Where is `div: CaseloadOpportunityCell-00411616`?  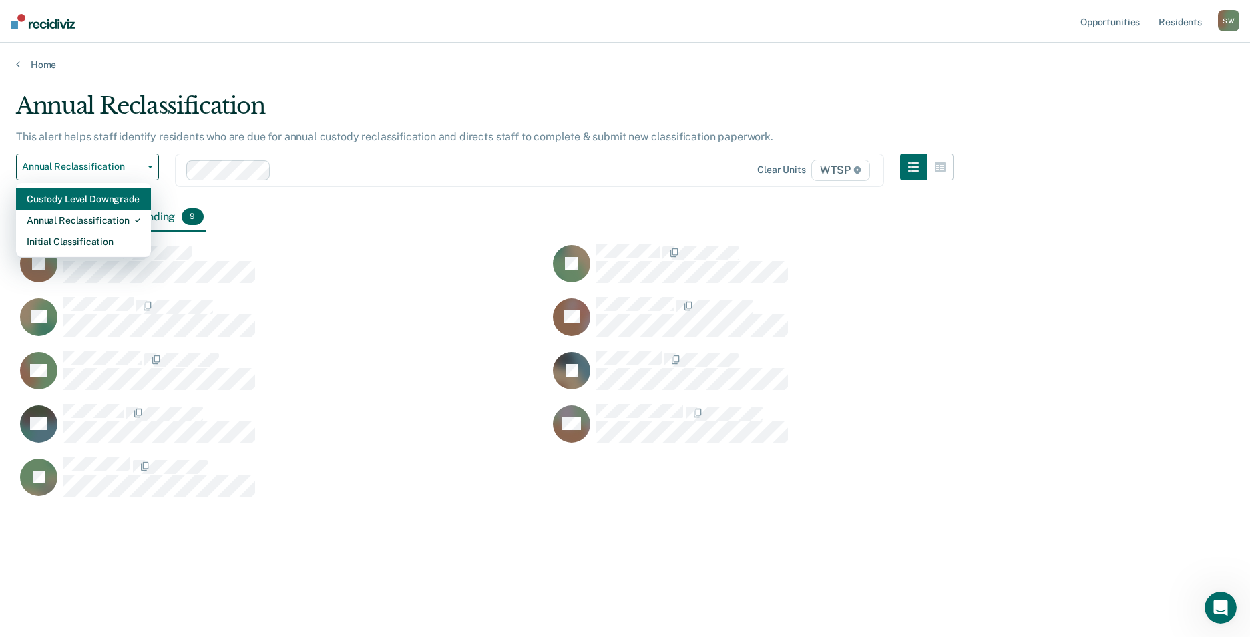
div: CaseloadOpportunityCell-00411616 is located at coordinates (282, 270).